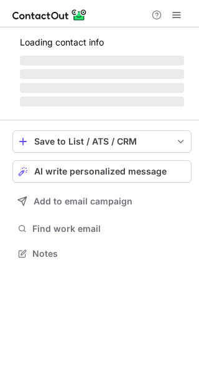 The width and height of the screenshot is (199, 374). Describe the element at coordinates (102, 229) in the screenshot. I see `button: Find work email` at that location.